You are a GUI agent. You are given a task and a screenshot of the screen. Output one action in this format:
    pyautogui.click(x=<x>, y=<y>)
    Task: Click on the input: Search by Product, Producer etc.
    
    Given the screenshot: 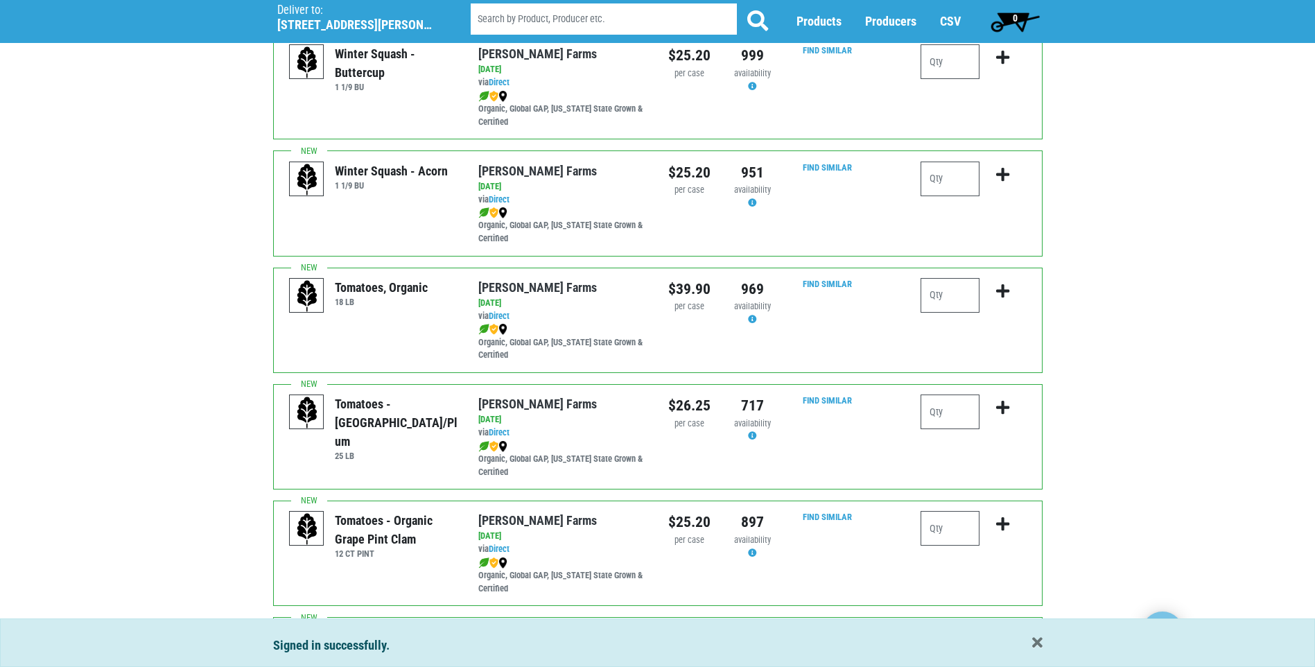 What is the action you would take?
    pyautogui.click(x=604, y=19)
    